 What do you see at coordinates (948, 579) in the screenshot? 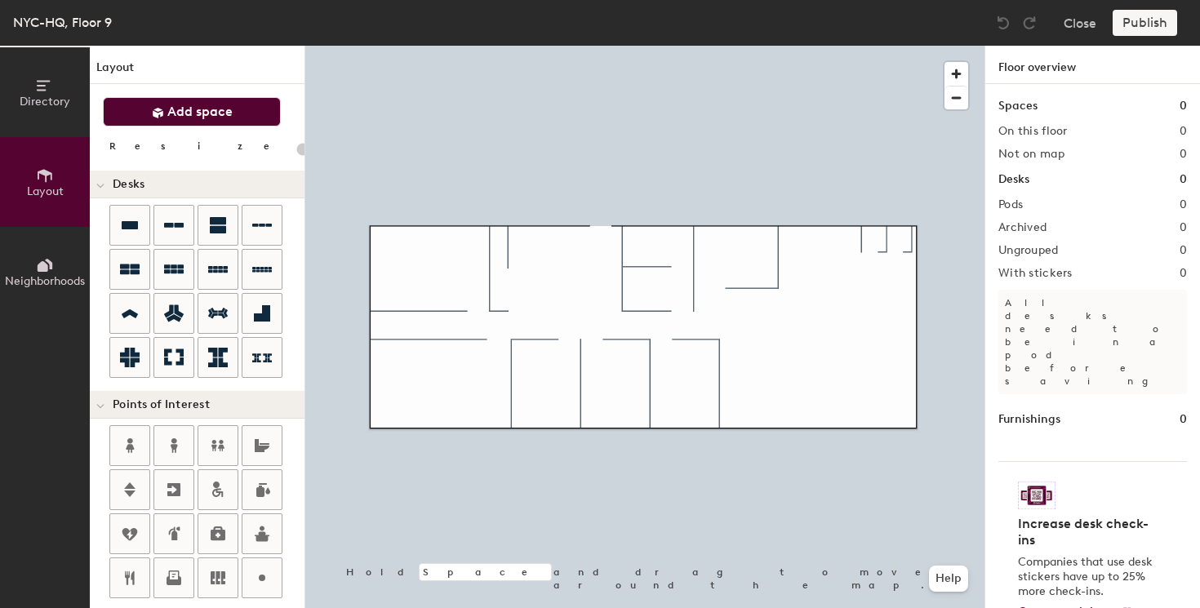
I see `button: Help` at bounding box center [948, 579].